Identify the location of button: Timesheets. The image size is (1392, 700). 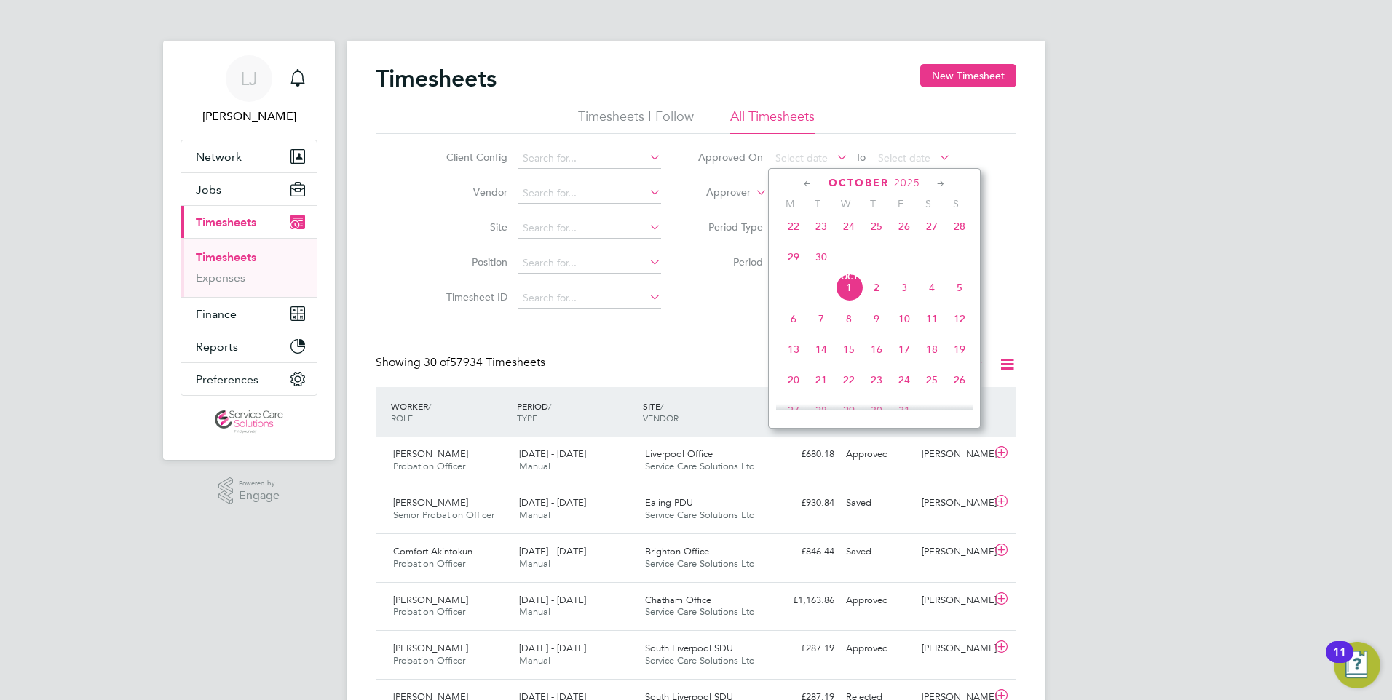
(249, 222).